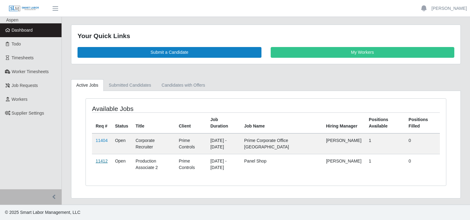 This screenshot has height=220, width=470. Describe the element at coordinates (153, 123) in the screenshot. I see `th: Title` at that location.